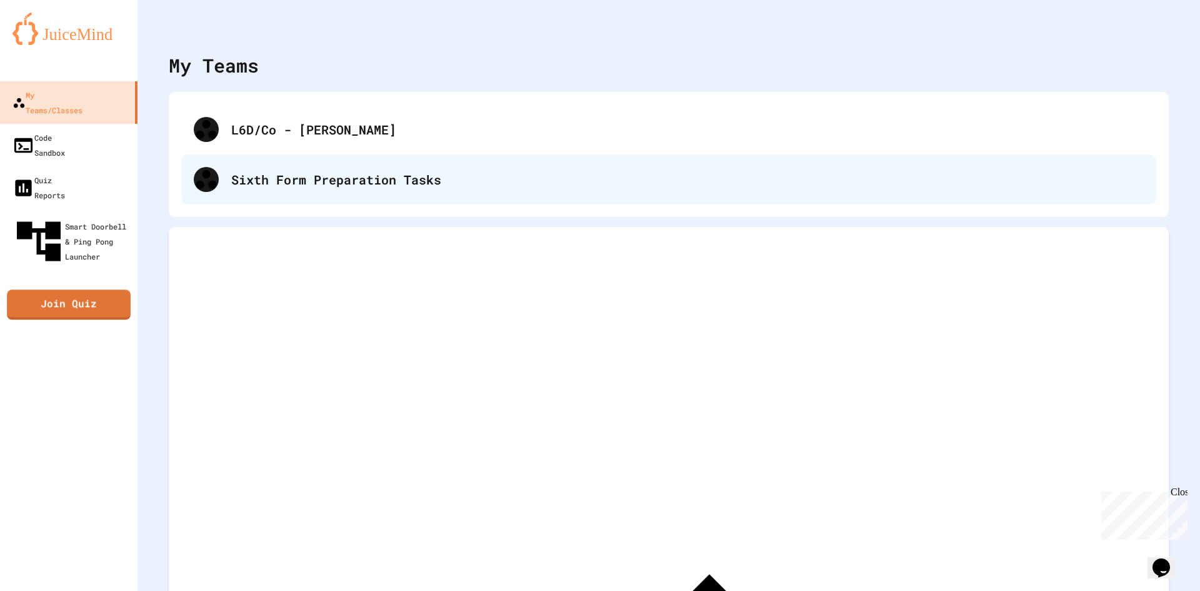 This screenshot has width=1200, height=591. What do you see at coordinates (46, 42) in the screenshot?
I see `div: Chat with us now!Close` at bounding box center [46, 42].